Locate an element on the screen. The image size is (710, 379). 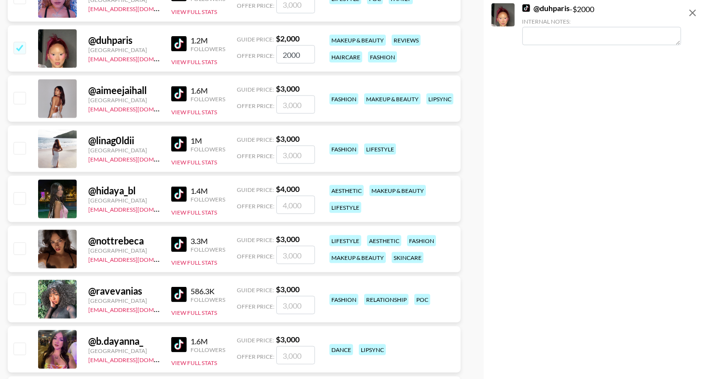
div: 1.4M is located at coordinates (208, 191).